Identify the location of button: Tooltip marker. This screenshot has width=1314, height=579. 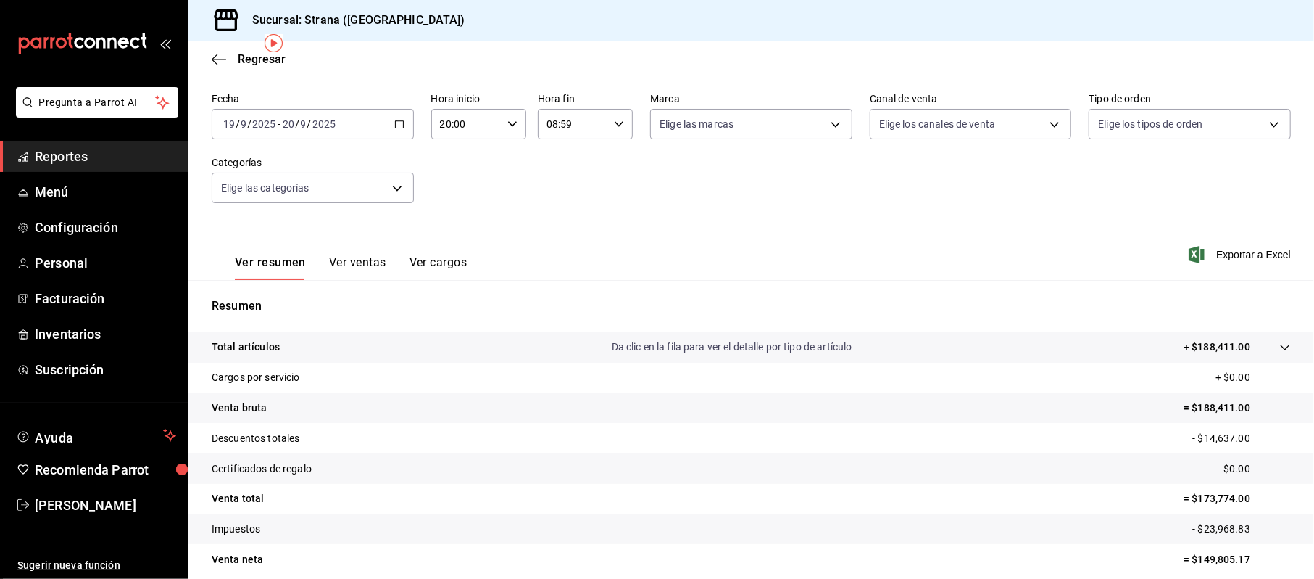
(273, 43).